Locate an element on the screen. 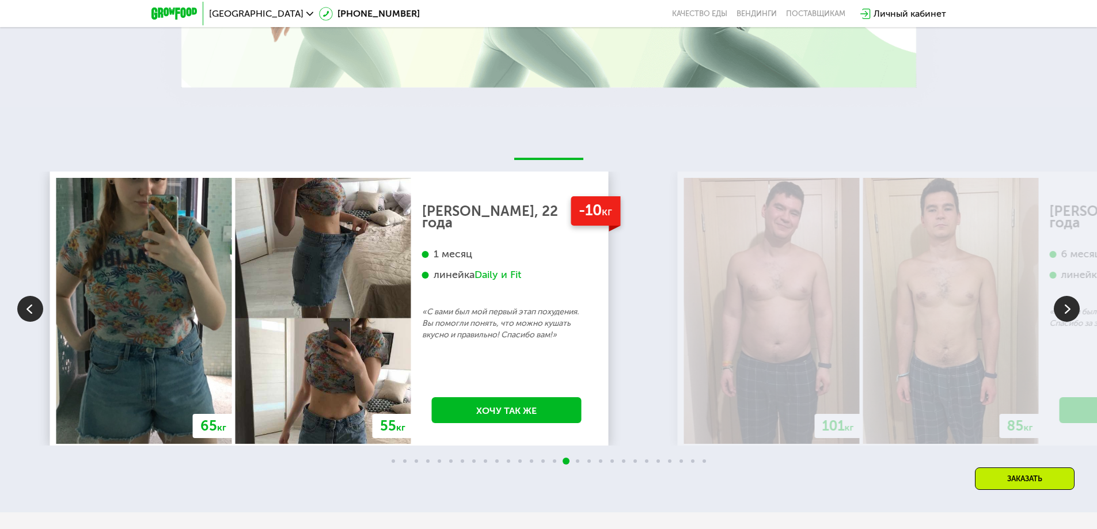  div: Личный кабинет is located at coordinates (910, 14).